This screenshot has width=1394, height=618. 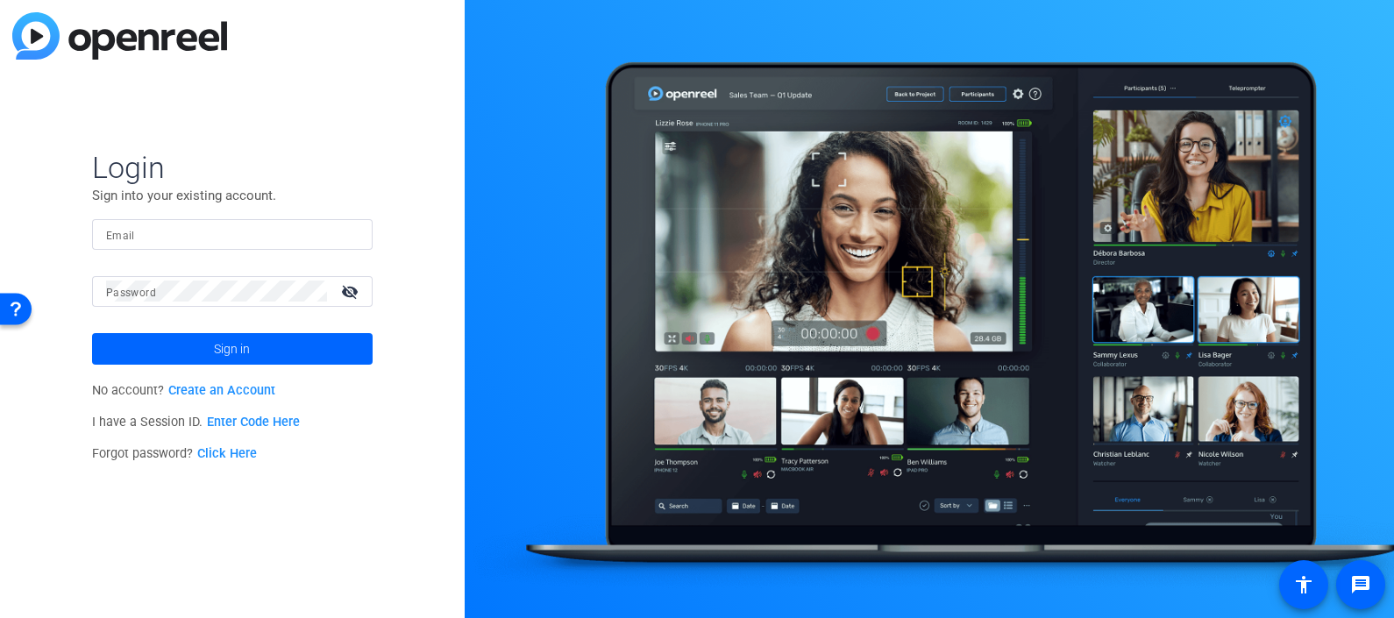 I want to click on mat-label: Email, so click(x=120, y=236).